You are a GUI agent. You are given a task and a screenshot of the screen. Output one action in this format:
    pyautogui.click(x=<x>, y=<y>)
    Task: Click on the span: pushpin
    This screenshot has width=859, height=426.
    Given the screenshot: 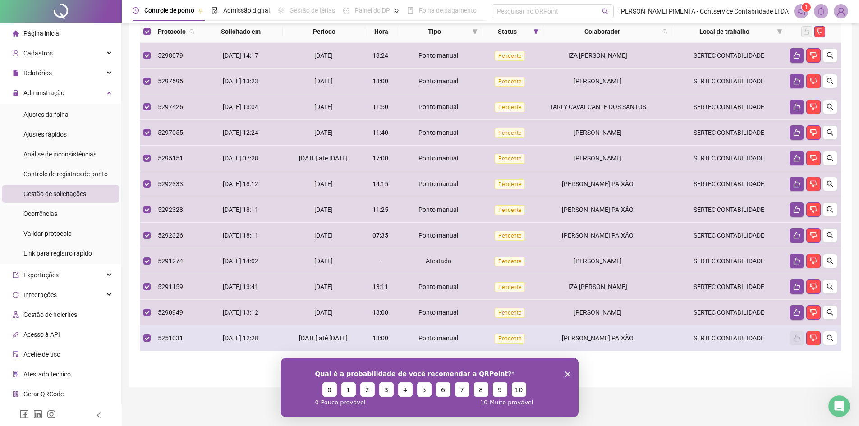 What is the action you would take?
    pyautogui.click(x=396, y=11)
    